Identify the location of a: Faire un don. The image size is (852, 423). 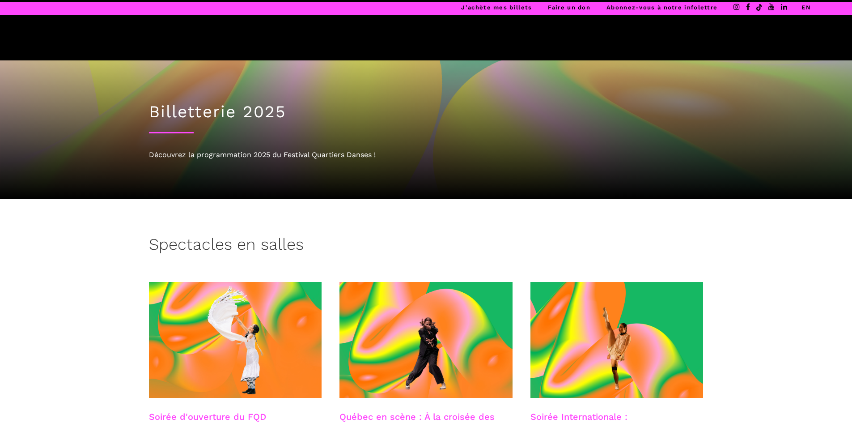
(569, 7).